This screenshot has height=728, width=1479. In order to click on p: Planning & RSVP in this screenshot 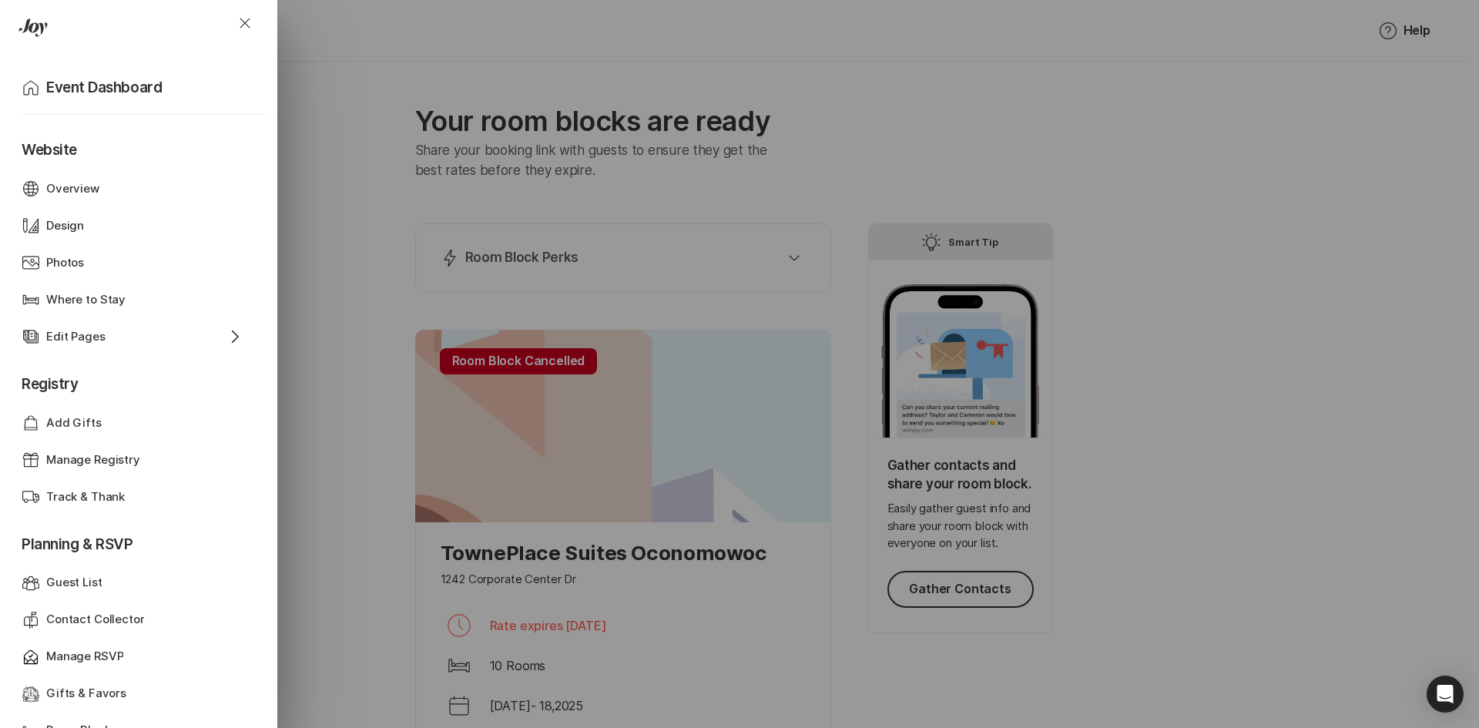, I will do `click(136, 540)`.